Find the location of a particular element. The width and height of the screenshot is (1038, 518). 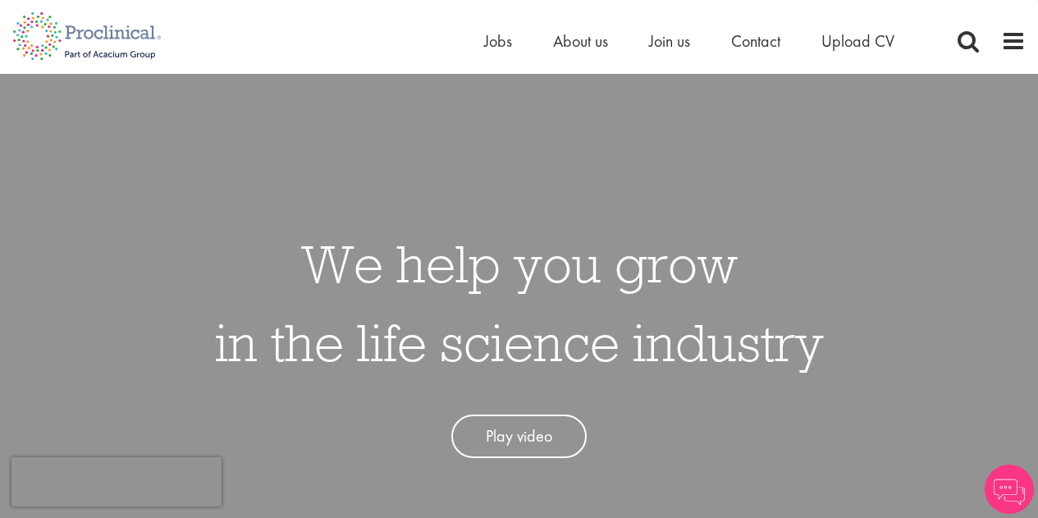

span: Contact is located at coordinates (756, 41).